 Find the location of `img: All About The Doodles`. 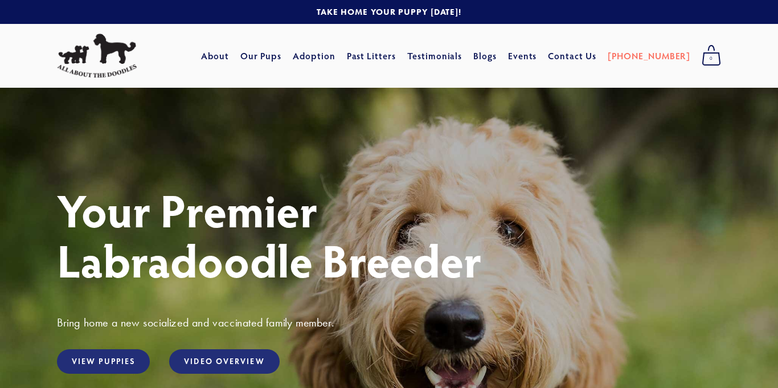

img: All About The Doodles is located at coordinates (97, 56).